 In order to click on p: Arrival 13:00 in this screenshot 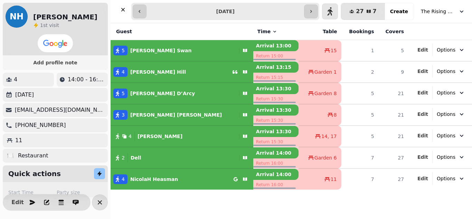, I will do `click(276, 46)`.